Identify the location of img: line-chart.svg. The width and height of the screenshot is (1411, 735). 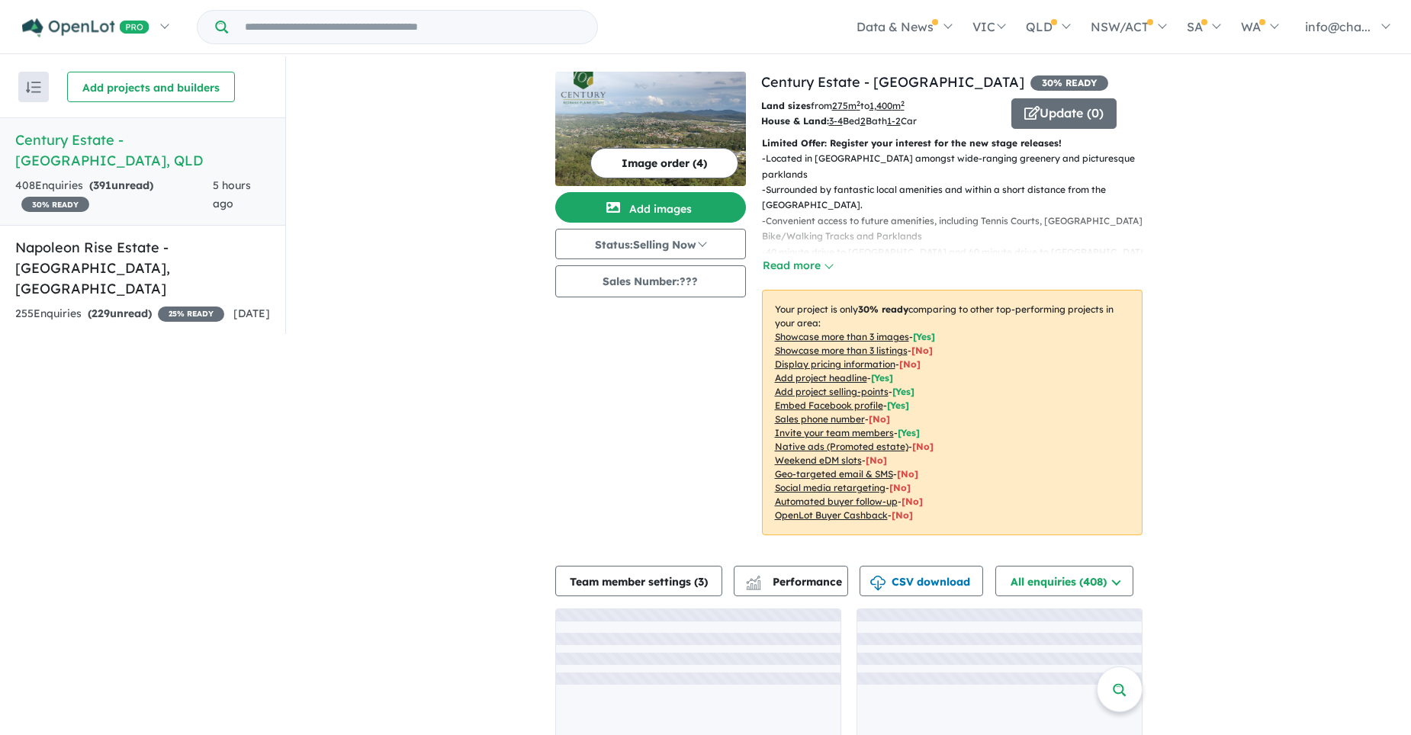
(753, 580).